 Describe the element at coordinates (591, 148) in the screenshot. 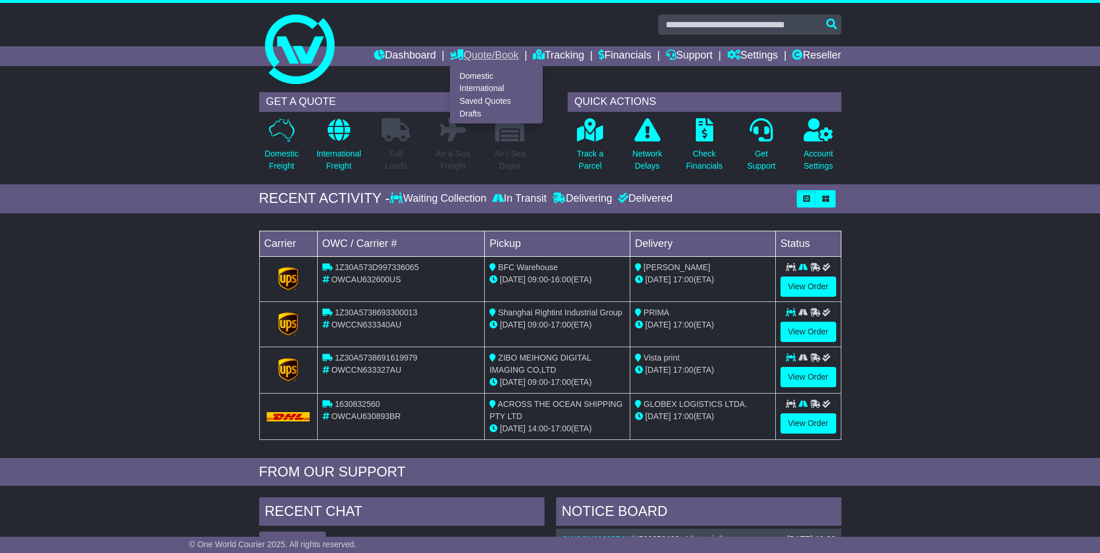

I see `a: Track aParcel` at that location.